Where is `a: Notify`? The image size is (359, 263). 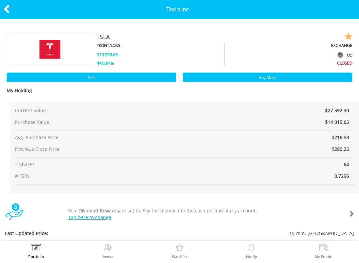 a: Notify is located at coordinates (252, 251).